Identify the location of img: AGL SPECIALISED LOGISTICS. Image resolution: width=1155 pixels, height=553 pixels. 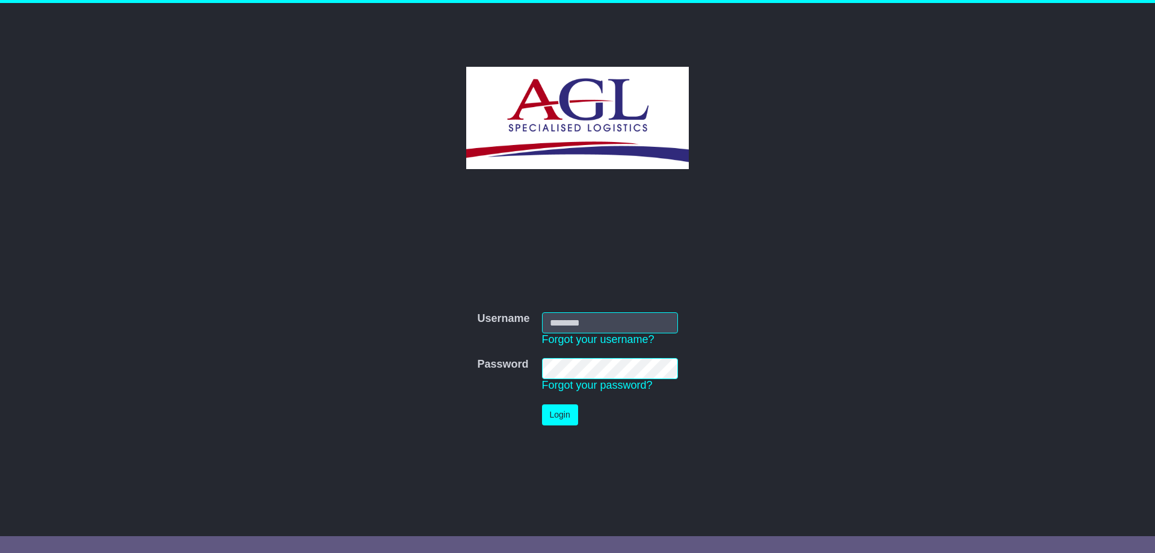
(577, 118).